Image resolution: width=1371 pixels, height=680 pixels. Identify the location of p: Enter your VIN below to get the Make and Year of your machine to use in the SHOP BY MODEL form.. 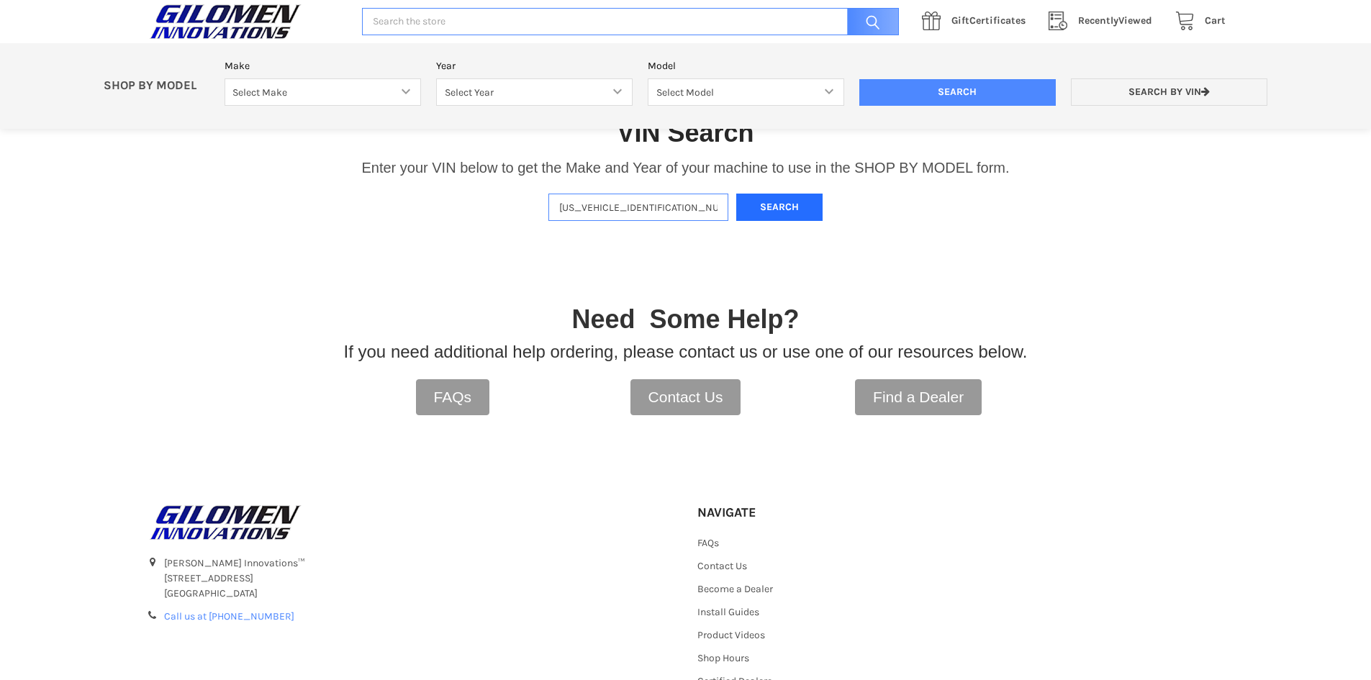
(685, 168).